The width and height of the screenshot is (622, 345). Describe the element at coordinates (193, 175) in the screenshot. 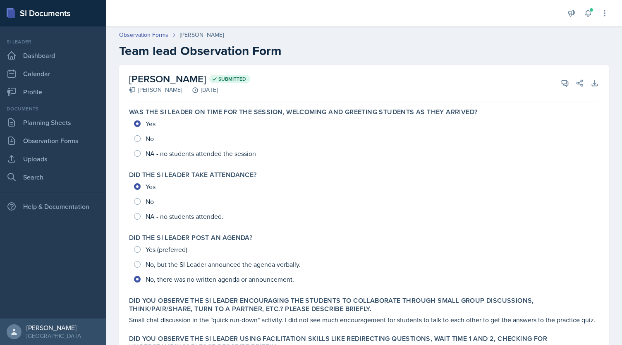

I see `label: Did the SI Leader take attendance?` at that location.